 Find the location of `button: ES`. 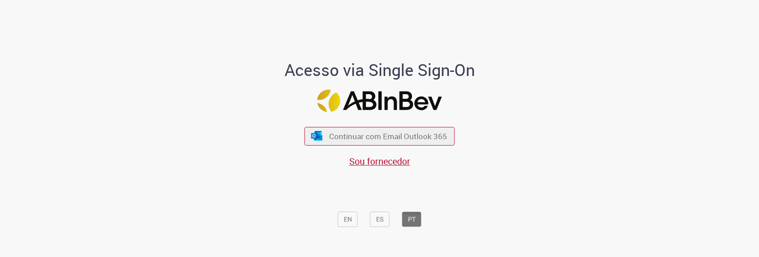

button: ES is located at coordinates (380, 220).